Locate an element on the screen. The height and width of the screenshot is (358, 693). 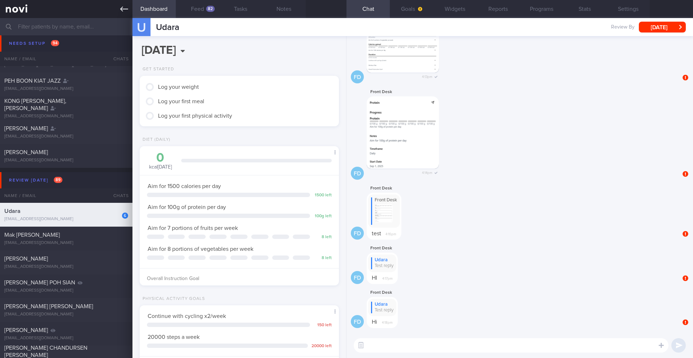
span: 89 is located at coordinates (58, 180).